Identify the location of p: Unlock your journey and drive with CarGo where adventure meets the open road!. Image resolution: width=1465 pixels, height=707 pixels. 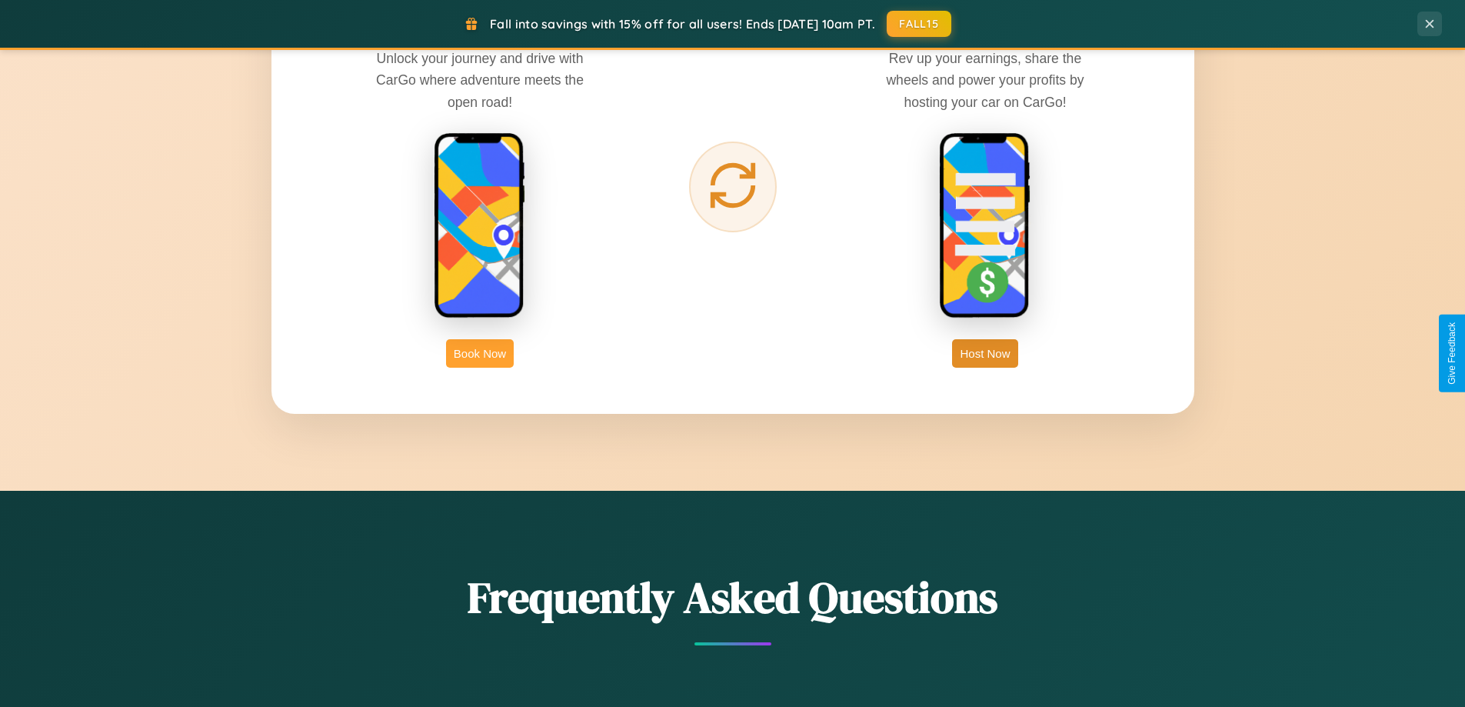
(480, 80).